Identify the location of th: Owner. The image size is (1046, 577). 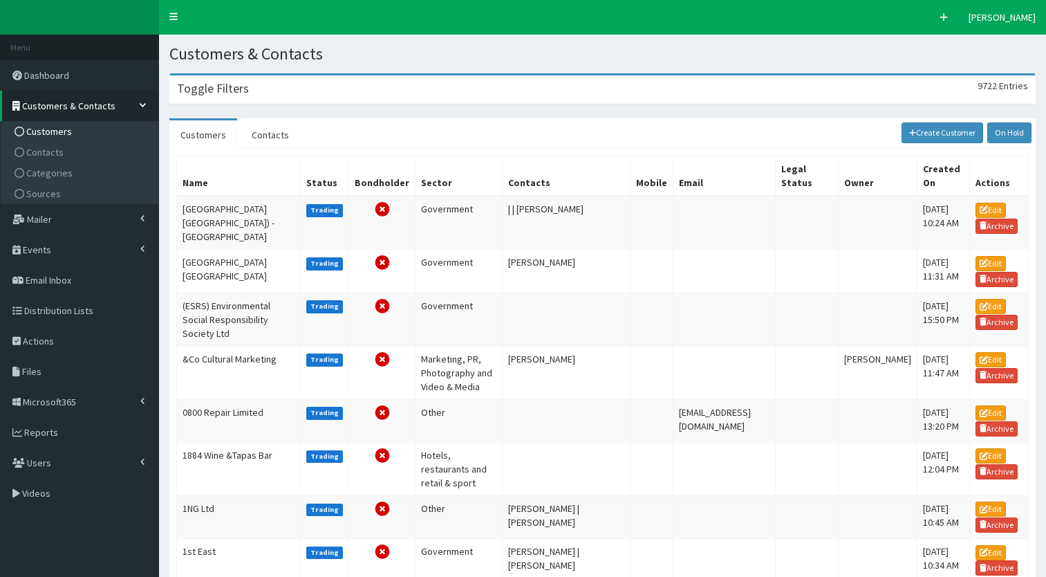
(877, 176).